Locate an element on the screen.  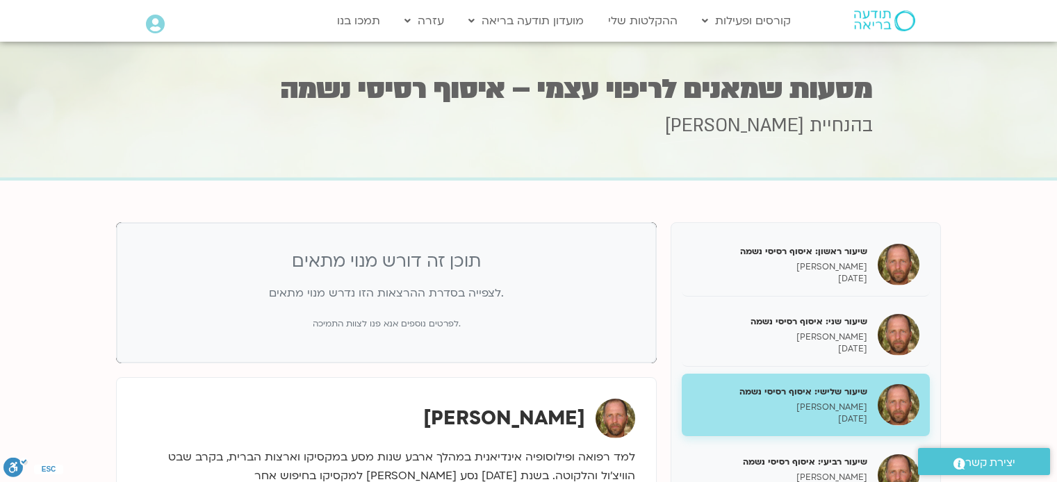
a: עזרה is located at coordinates (424, 21).